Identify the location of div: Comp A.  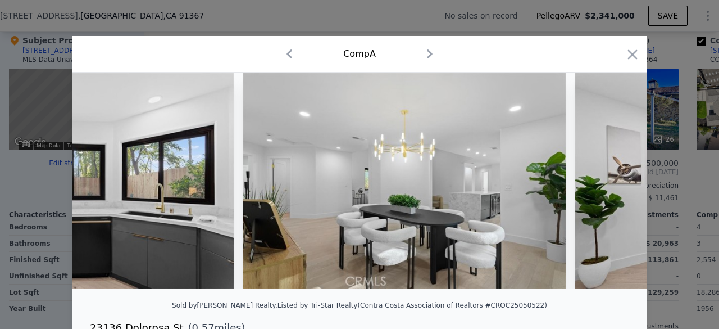
(360, 54).